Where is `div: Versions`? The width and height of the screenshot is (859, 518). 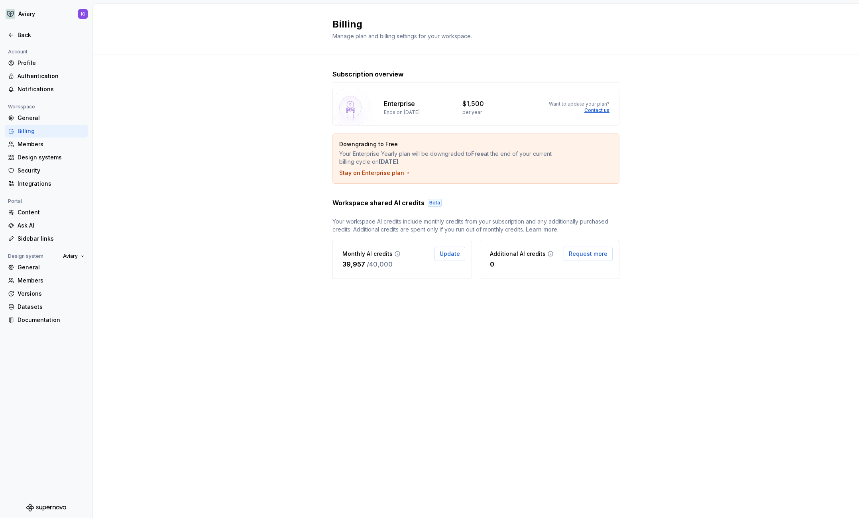
div: Versions is located at coordinates (51, 294).